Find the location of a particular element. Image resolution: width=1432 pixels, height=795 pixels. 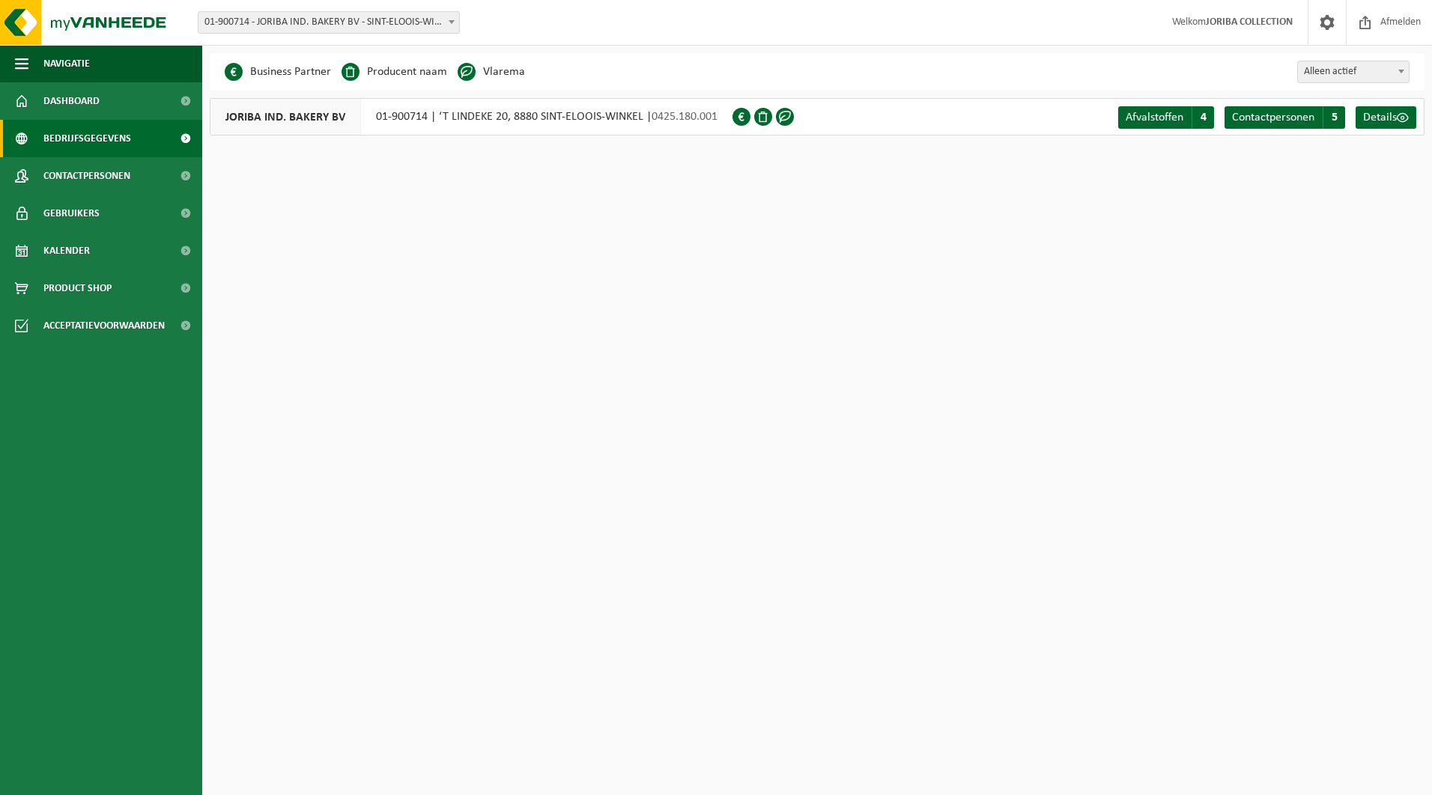

span: 01-900714 - JORIBA IND. BAKERY BV - SINT-ELOOIS-WINKEL is located at coordinates (329, 22).